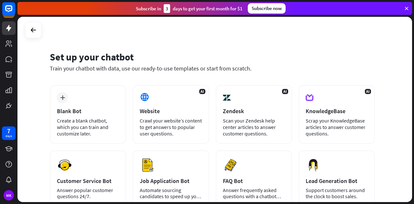 The image size is (414, 204). What do you see at coordinates (337, 127) in the screenshot?
I see `div: Scrap your KnowledgeBase articles to answer customer questions.` at bounding box center [337, 127].